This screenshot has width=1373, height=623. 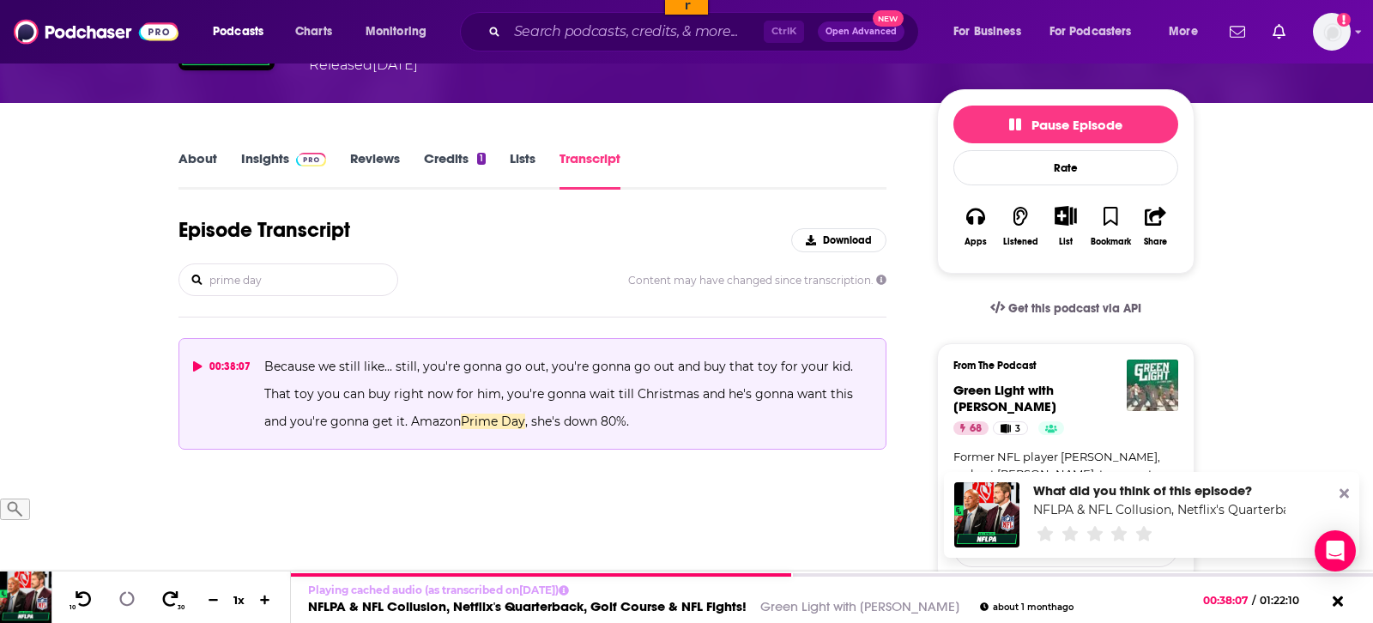 I want to click on span: 01:22:10, so click(x=1285, y=600).